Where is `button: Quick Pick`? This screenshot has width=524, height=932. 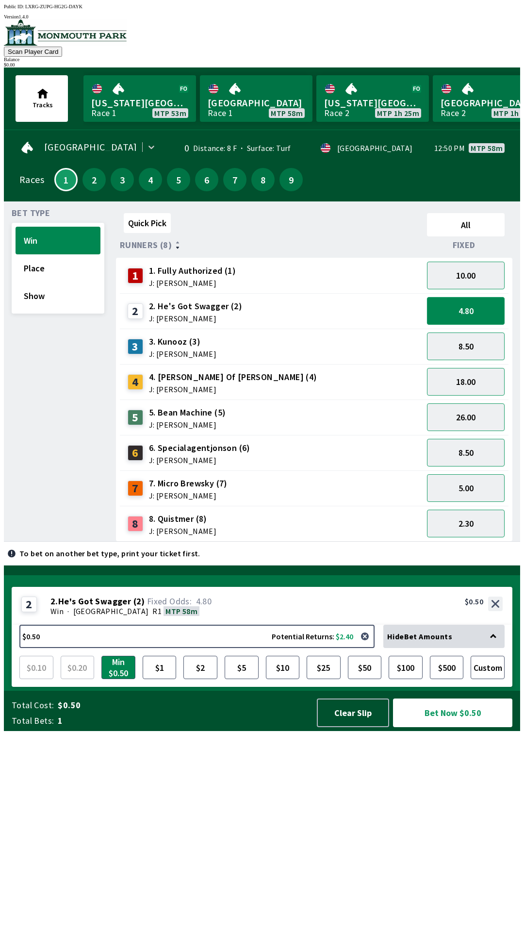
button: Quick Pick is located at coordinates (147, 223).